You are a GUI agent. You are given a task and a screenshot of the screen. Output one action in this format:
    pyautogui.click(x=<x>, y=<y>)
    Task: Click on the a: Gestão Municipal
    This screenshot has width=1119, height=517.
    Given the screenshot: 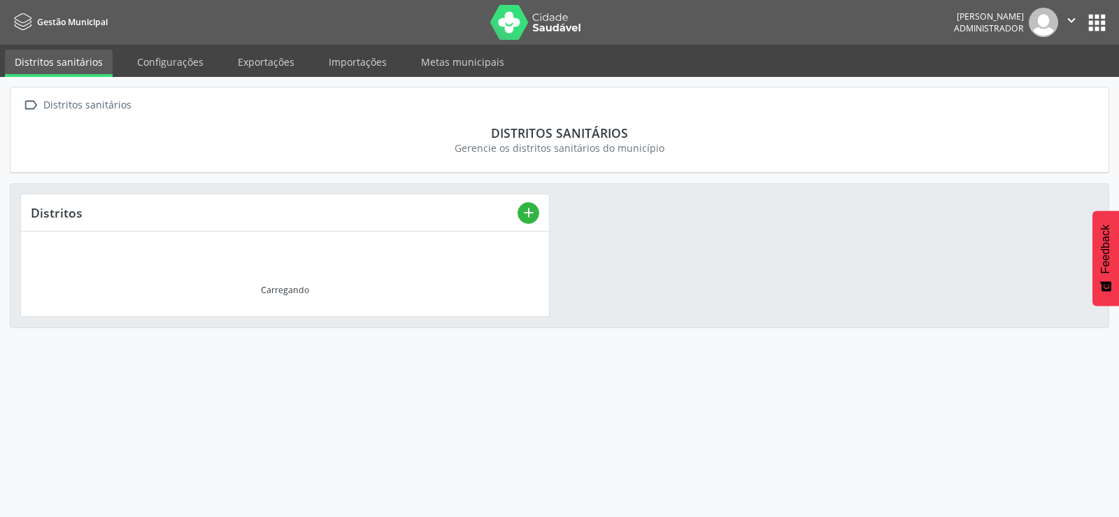 What is the action you would take?
    pyautogui.click(x=59, y=22)
    